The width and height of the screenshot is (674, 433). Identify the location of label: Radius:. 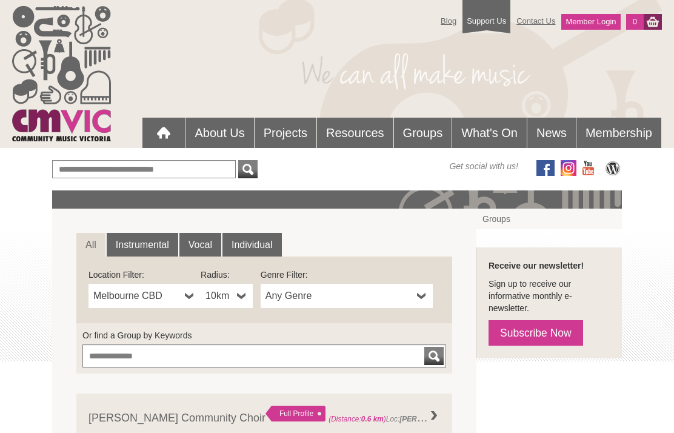
(227, 274).